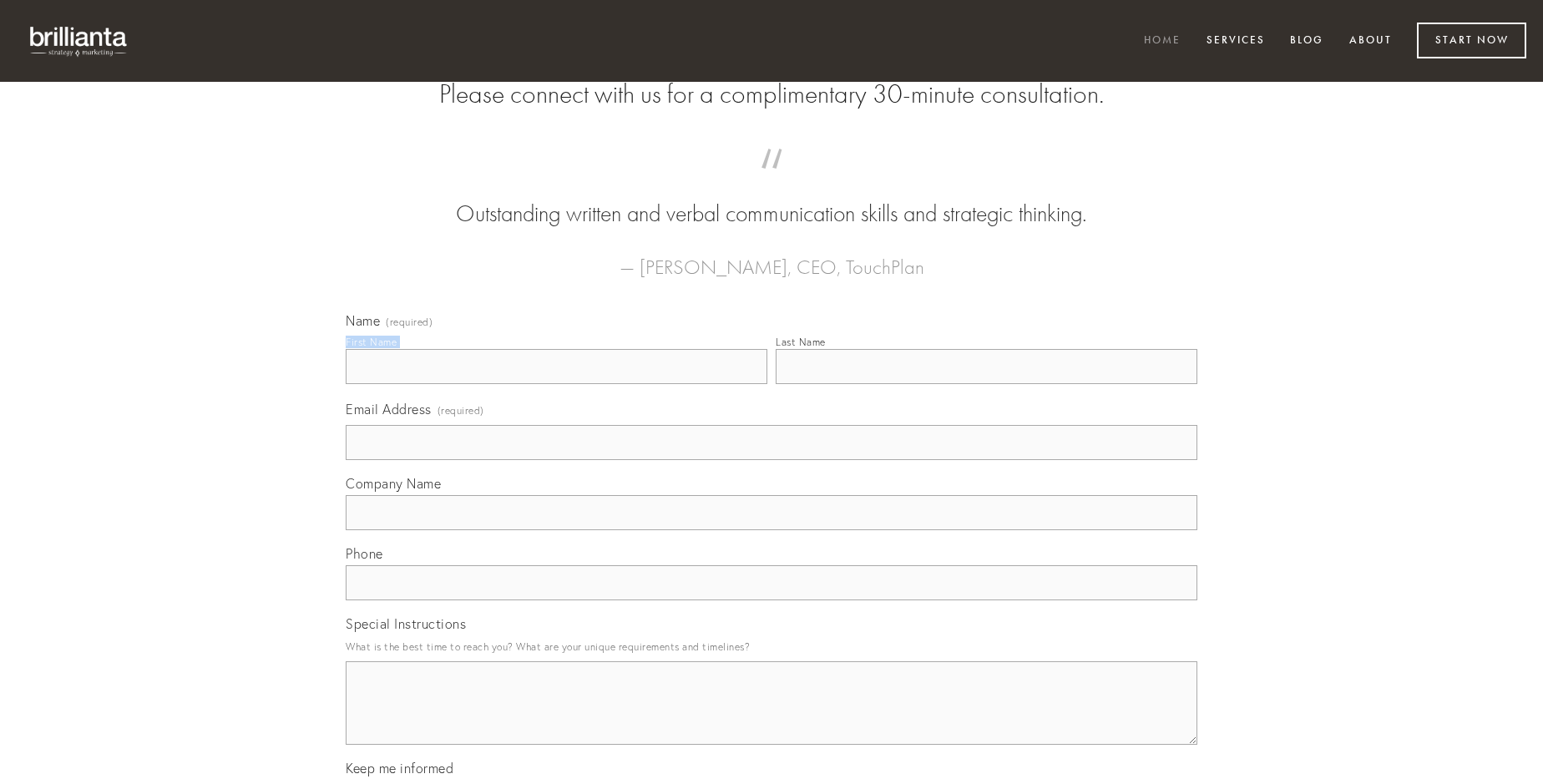 The width and height of the screenshot is (1543, 784). Describe the element at coordinates (388, 409) in the screenshot. I see `span: Email Address` at that location.